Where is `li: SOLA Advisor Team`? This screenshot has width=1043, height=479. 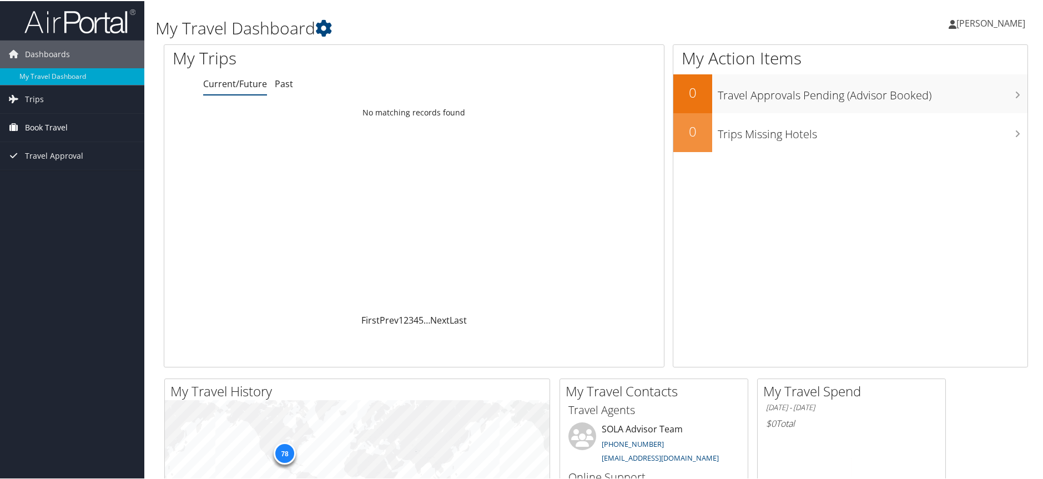 li: SOLA Advisor Team is located at coordinates (654, 444).